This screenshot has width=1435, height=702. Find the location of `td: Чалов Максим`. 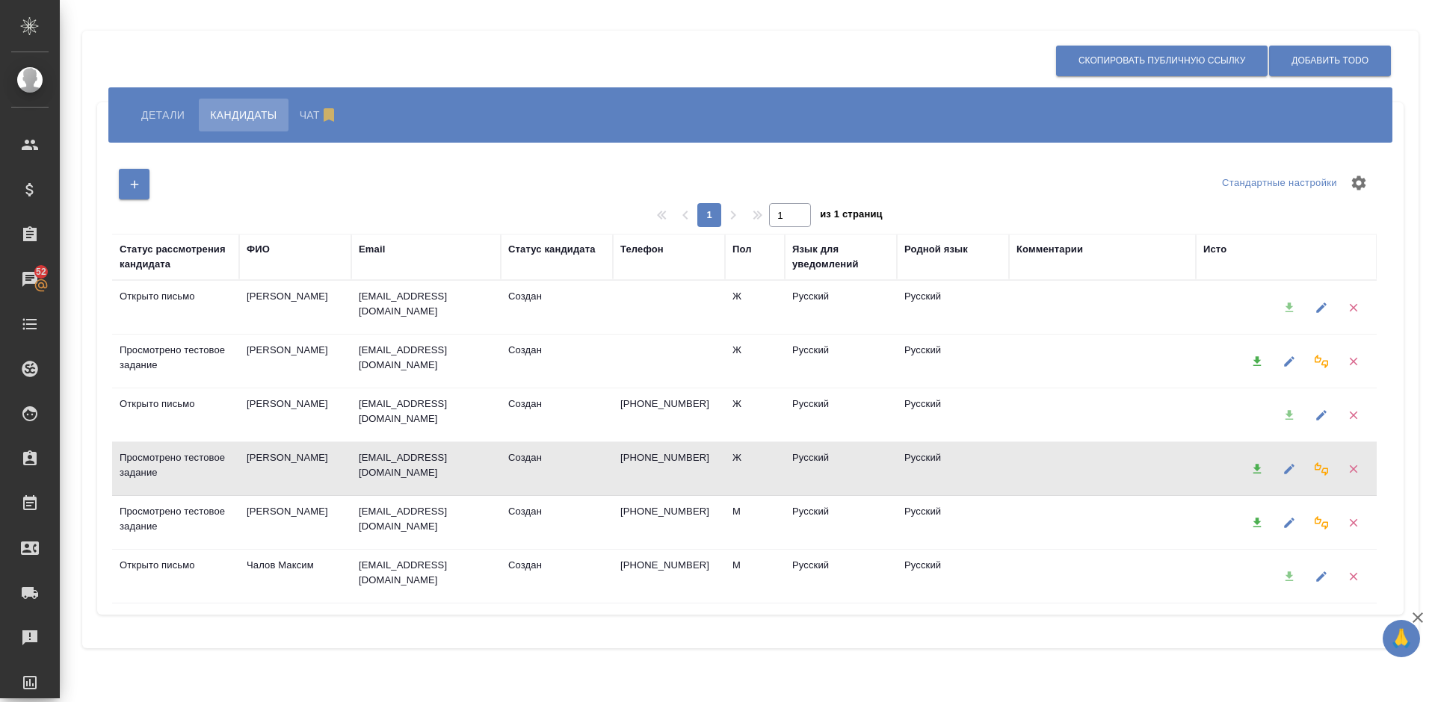

td: Чалов Максим is located at coordinates (295, 577).